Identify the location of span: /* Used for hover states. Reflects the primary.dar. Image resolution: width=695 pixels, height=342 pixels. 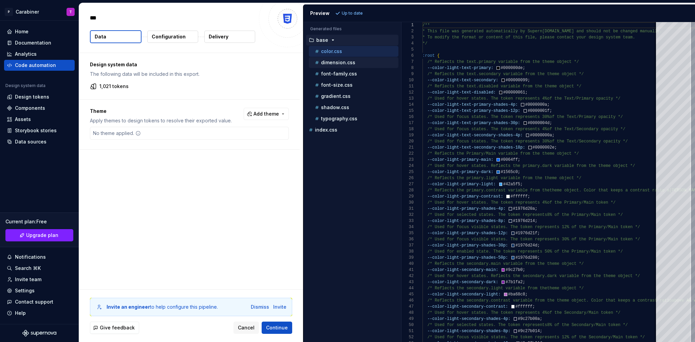
(488, 166).